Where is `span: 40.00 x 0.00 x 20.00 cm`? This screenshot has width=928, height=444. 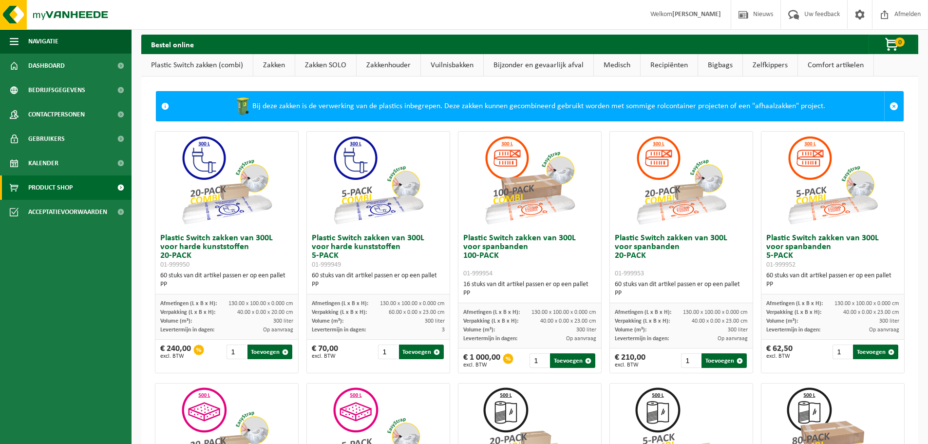
span: 40.00 x 0.00 x 20.00 cm is located at coordinates (265, 312).